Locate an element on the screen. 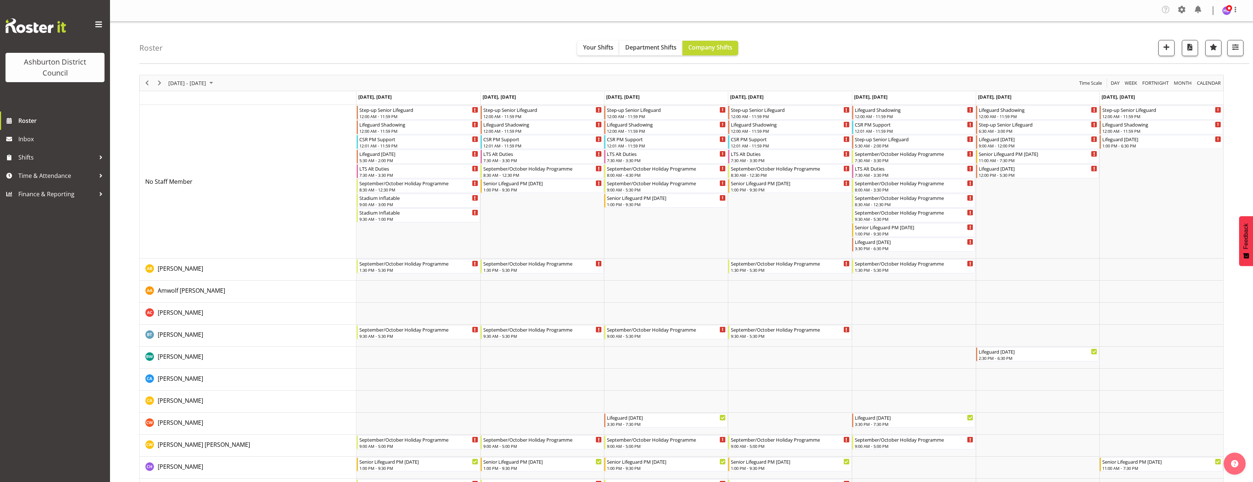 Image resolution: width=1253 pixels, height=482 pixels. div: Alex Bateman"s event - September/October Holiday Programme Begin From Thursday, October 2, 2025 a... is located at coordinates (790, 266).